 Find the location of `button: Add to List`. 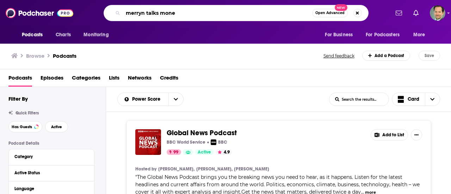

button: Add to List is located at coordinates (389, 135).